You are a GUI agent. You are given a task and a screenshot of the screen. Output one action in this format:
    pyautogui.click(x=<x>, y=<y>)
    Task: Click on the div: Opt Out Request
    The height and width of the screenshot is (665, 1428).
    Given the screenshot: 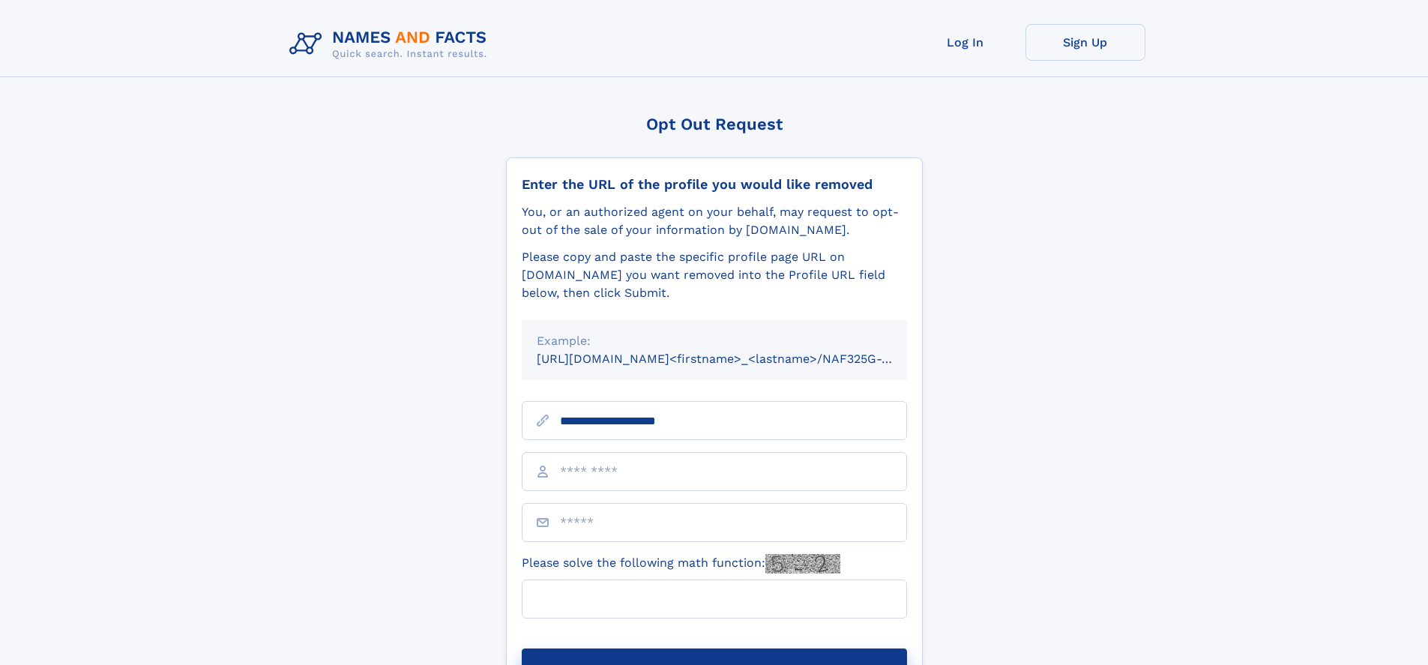 What is the action you would take?
    pyautogui.click(x=714, y=124)
    